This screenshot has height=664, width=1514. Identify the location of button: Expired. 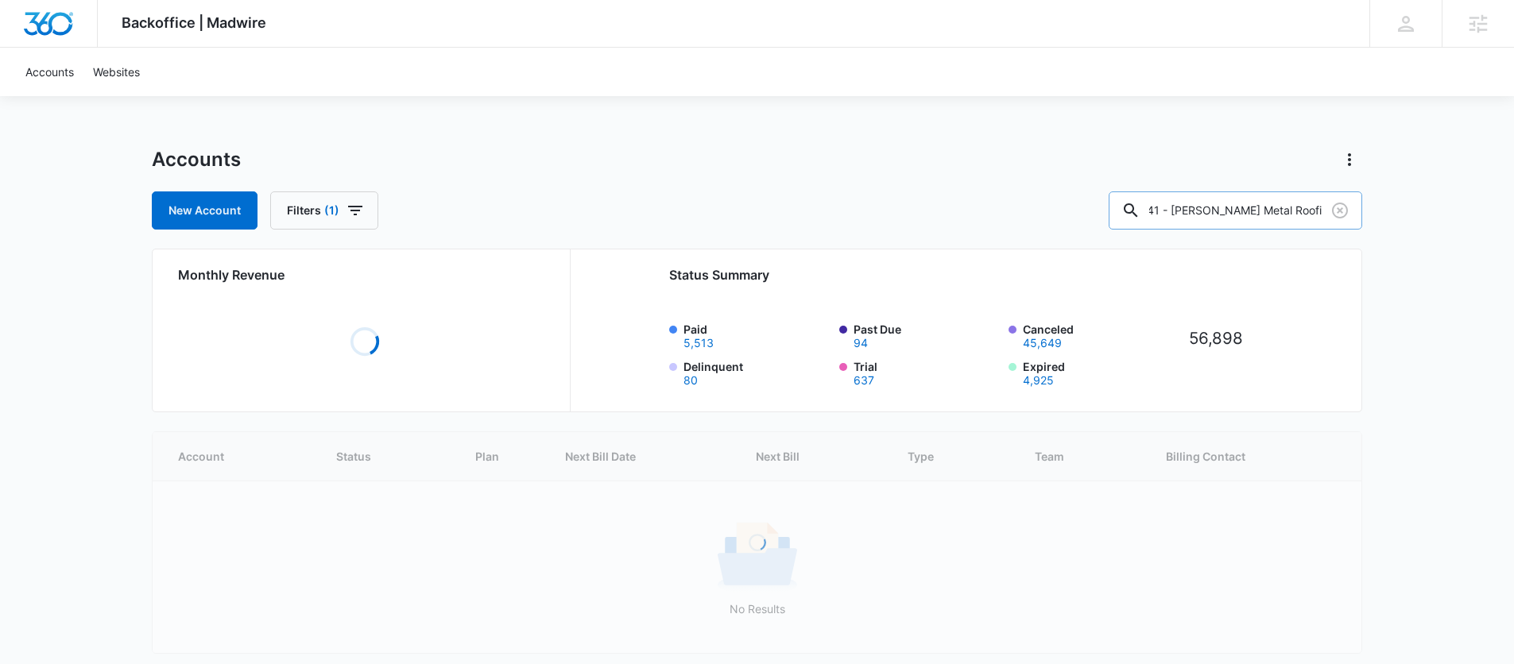
(1038, 381).